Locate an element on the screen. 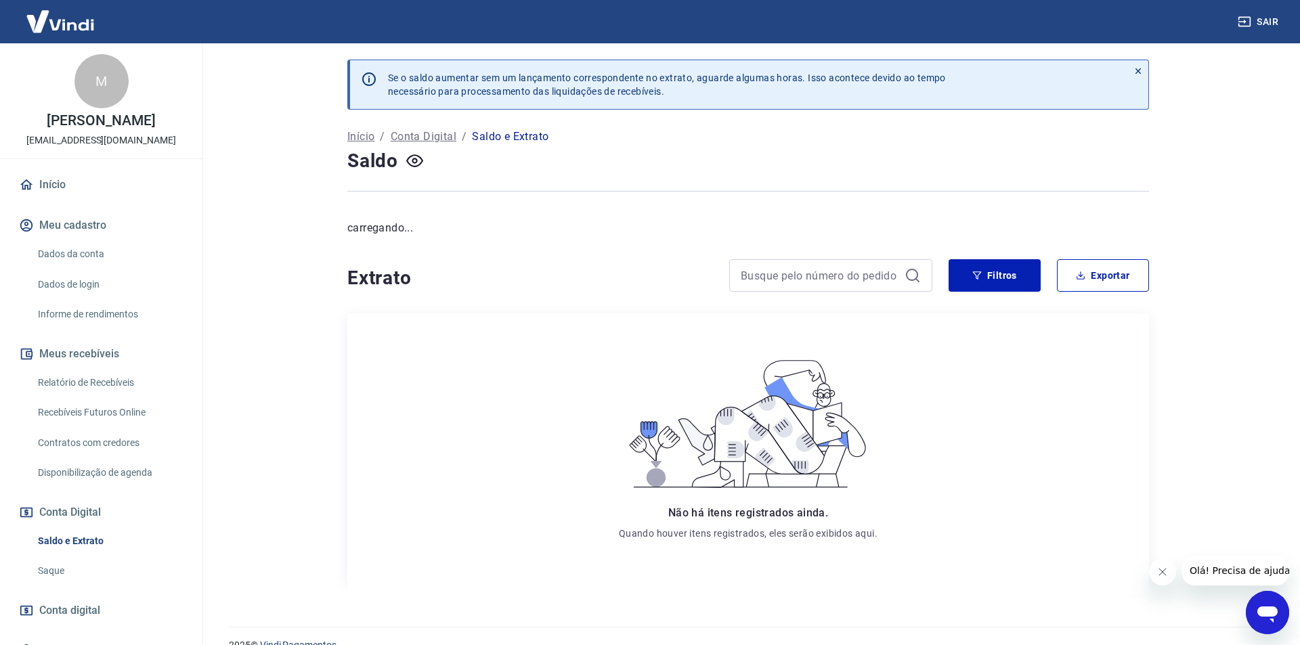 This screenshot has height=645, width=1300. a: Conta digital is located at coordinates (101, 611).